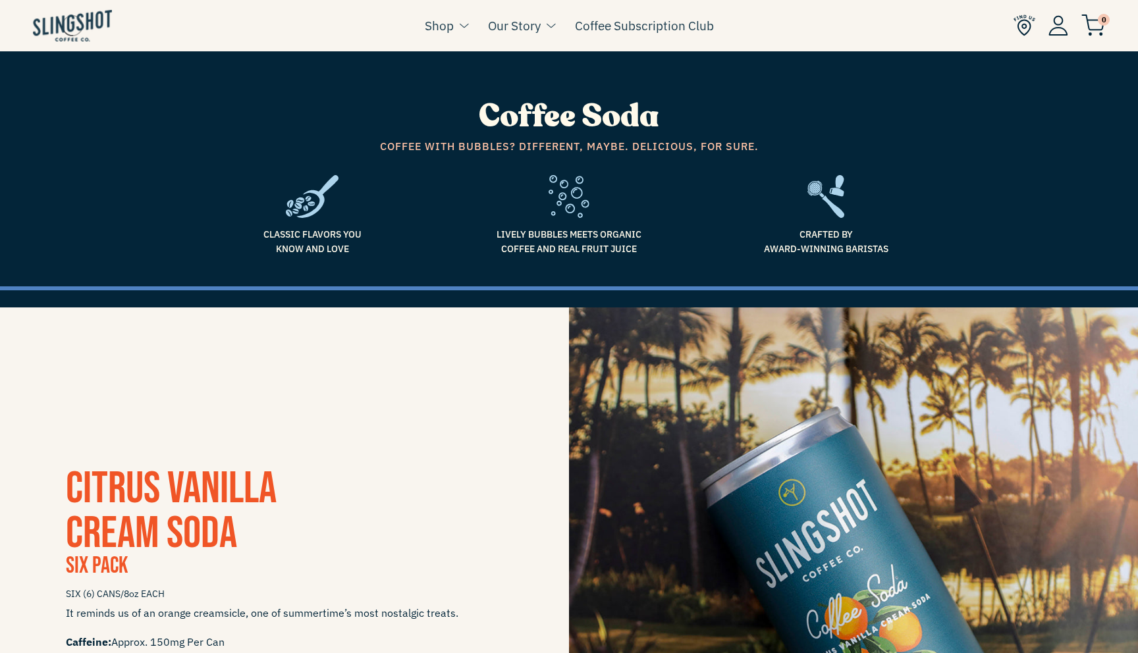 The image size is (1138, 653). Describe the element at coordinates (312, 196) in the screenshot. I see `img: frame1-1635784469953.svg` at that location.